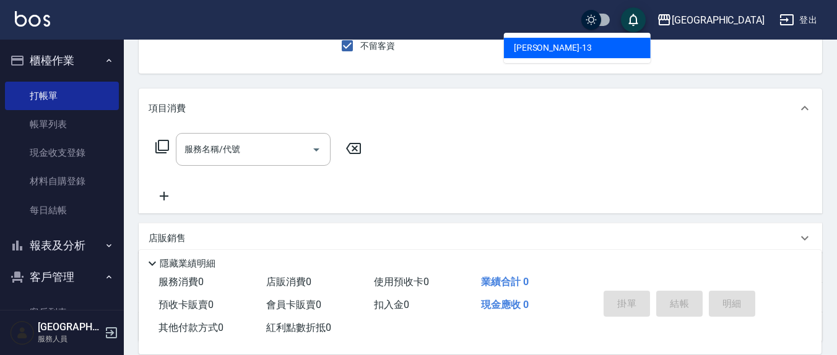 The image size is (837, 355). Describe the element at coordinates (62, 61) in the screenshot. I see `button: 櫃檯作業` at that location.